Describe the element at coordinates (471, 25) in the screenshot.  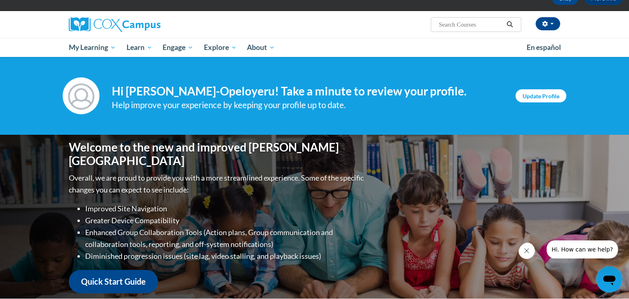
I see `input: Search Courses` at that location.